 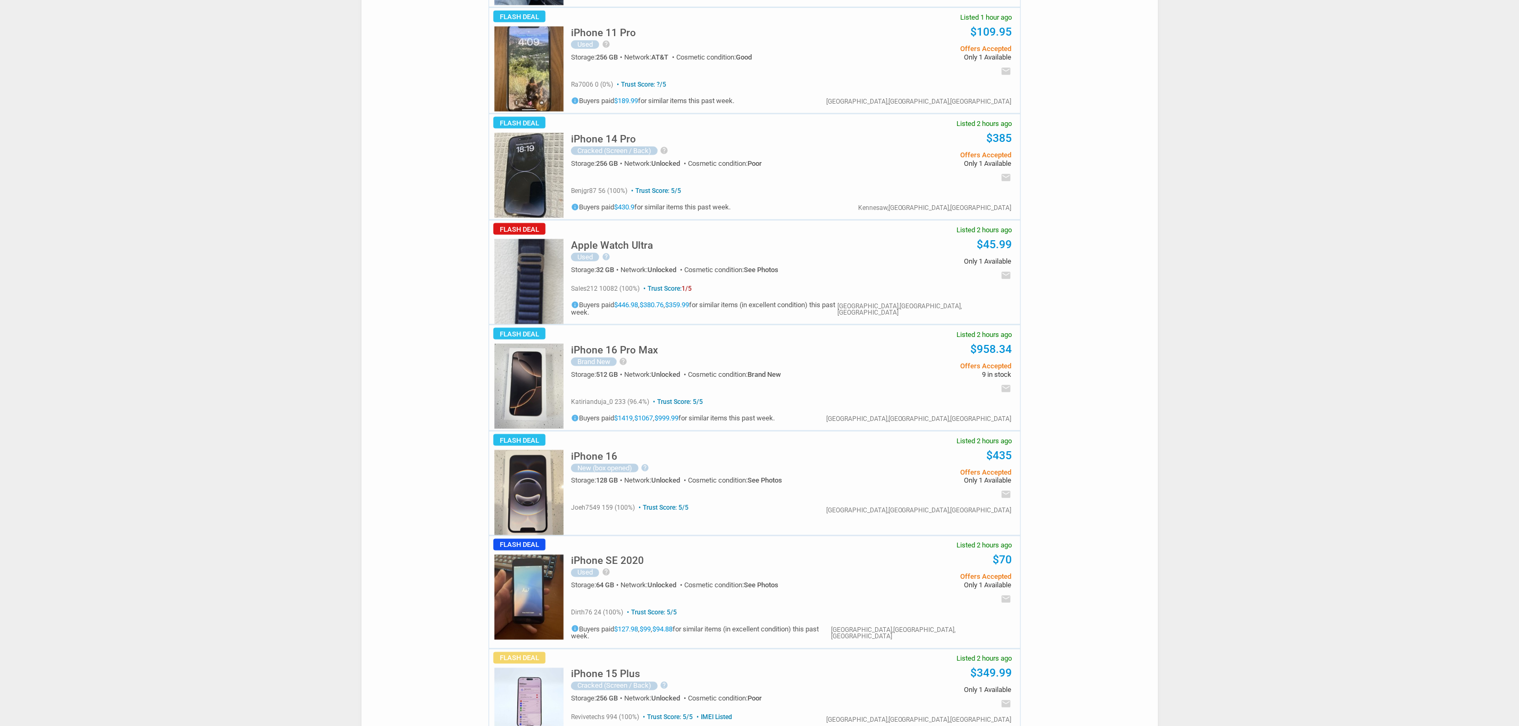 What do you see at coordinates (605, 585) in the screenshot?
I see `span: 64 GB` at bounding box center [605, 585].